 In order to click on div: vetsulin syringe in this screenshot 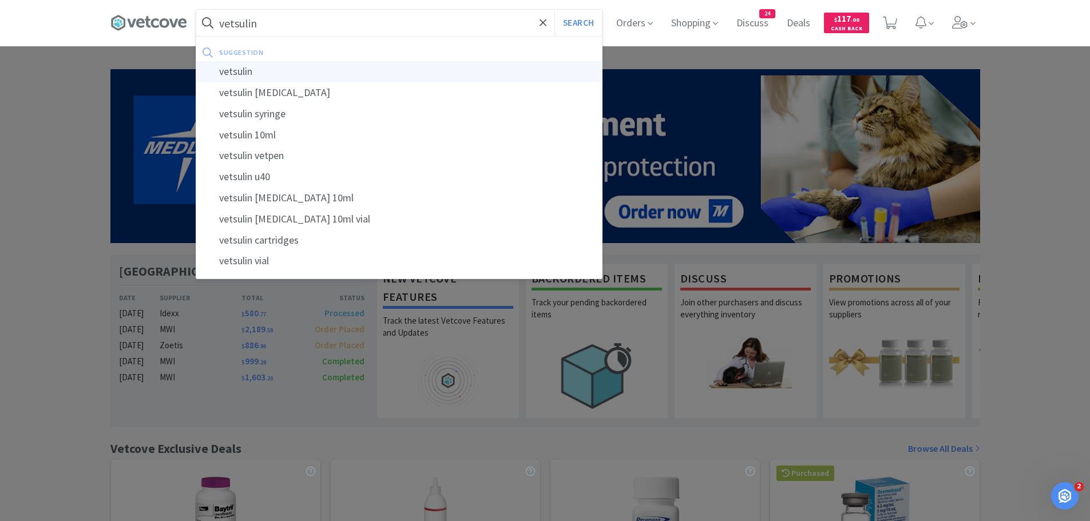, I will do `click(399, 114)`.